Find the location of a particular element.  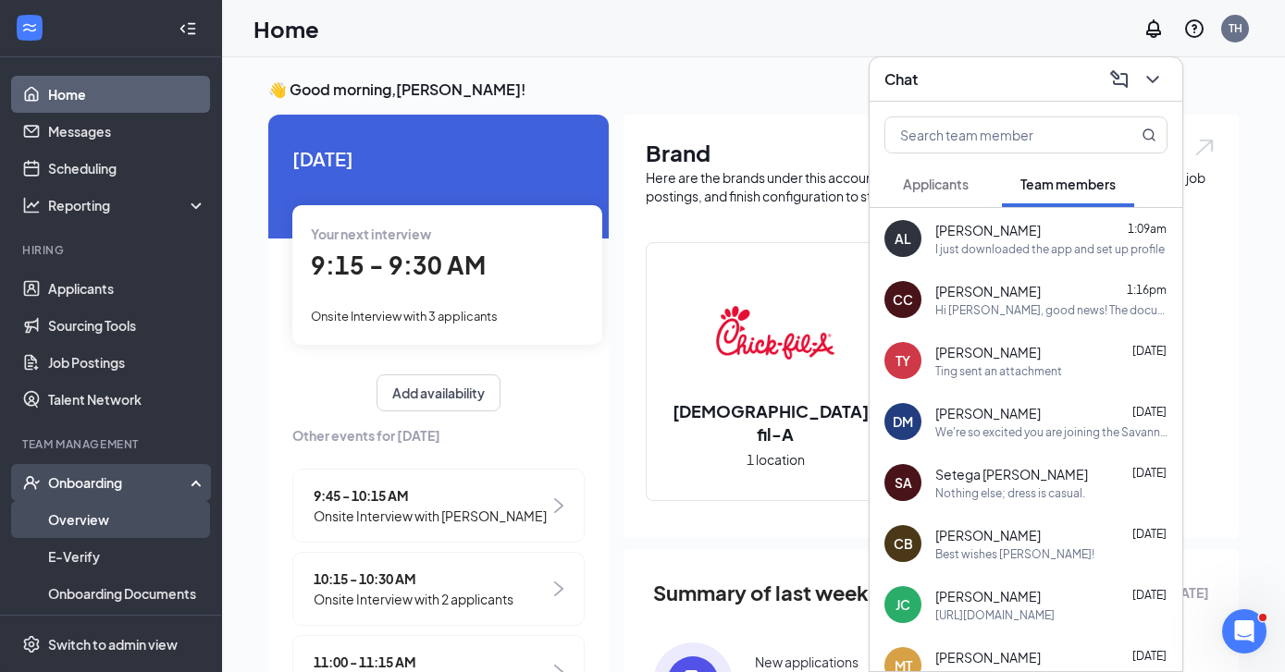

div: AL is located at coordinates (903, 239).